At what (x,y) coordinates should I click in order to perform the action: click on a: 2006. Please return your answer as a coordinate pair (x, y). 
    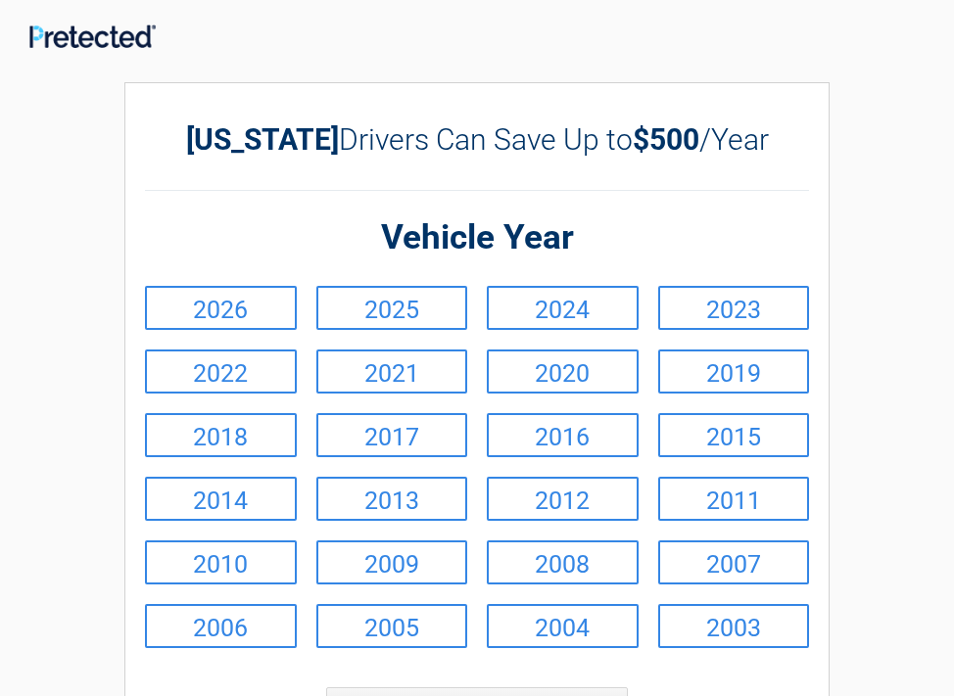
    Looking at the image, I should click on (220, 626).